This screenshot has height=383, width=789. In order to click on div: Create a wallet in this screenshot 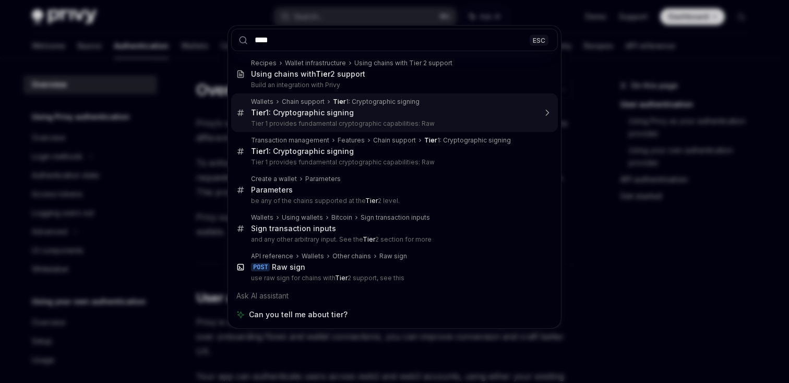, I will do `click(274, 179)`.